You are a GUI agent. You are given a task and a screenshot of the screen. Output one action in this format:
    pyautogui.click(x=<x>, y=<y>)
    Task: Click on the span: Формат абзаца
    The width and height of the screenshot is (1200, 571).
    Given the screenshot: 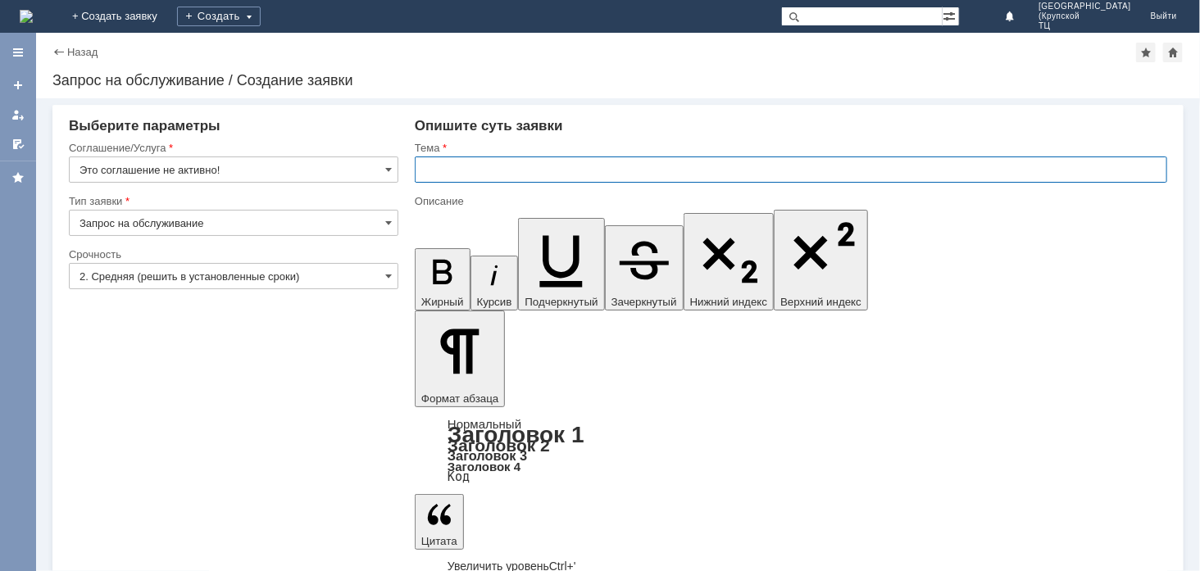 What is the action you would take?
    pyautogui.click(x=460, y=398)
    